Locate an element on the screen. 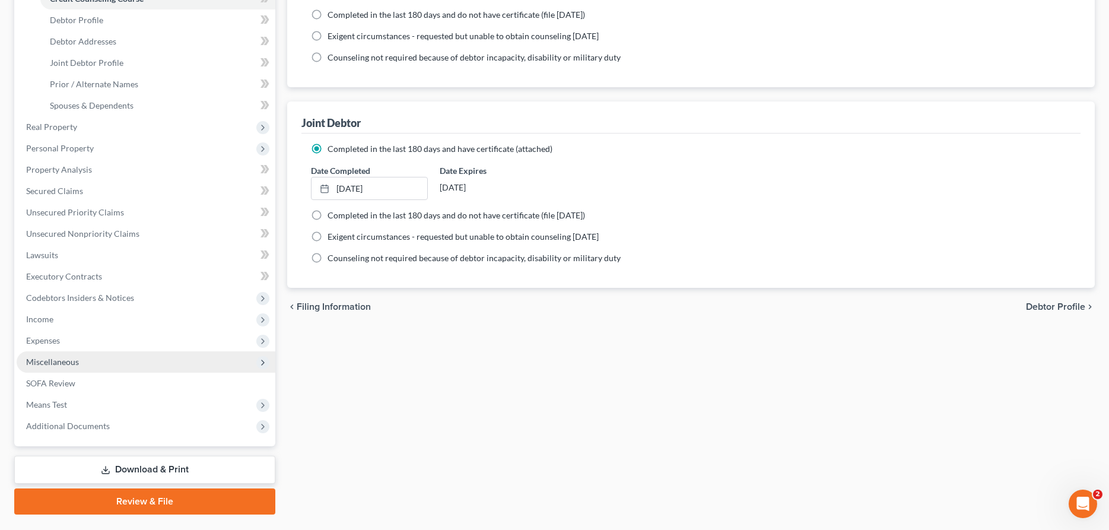 The image size is (1109, 530). button: chevron_left Filing Information is located at coordinates (329, 307).